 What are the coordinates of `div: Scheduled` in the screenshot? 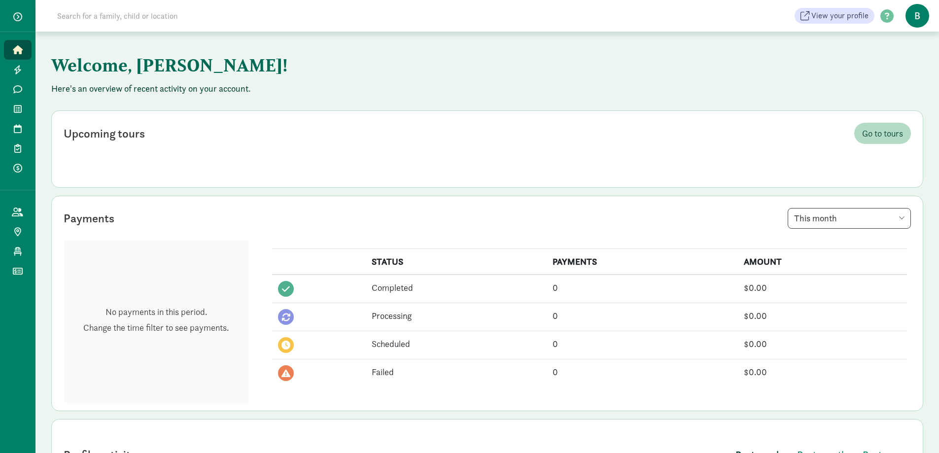 It's located at (456, 344).